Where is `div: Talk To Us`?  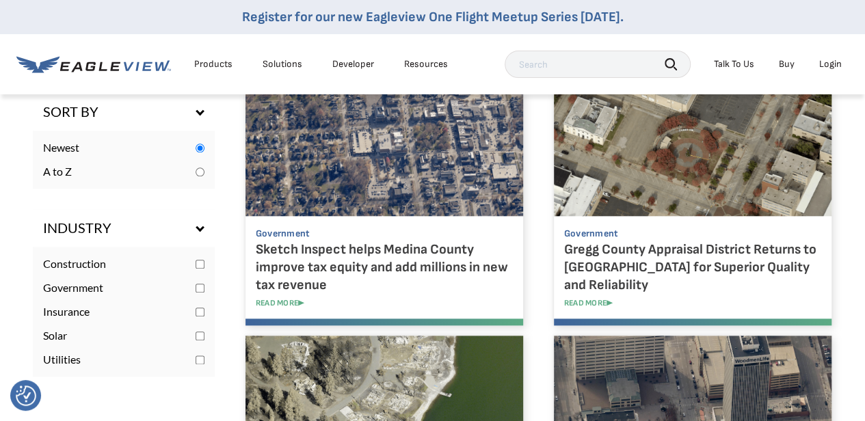 div: Talk To Us is located at coordinates (734, 64).